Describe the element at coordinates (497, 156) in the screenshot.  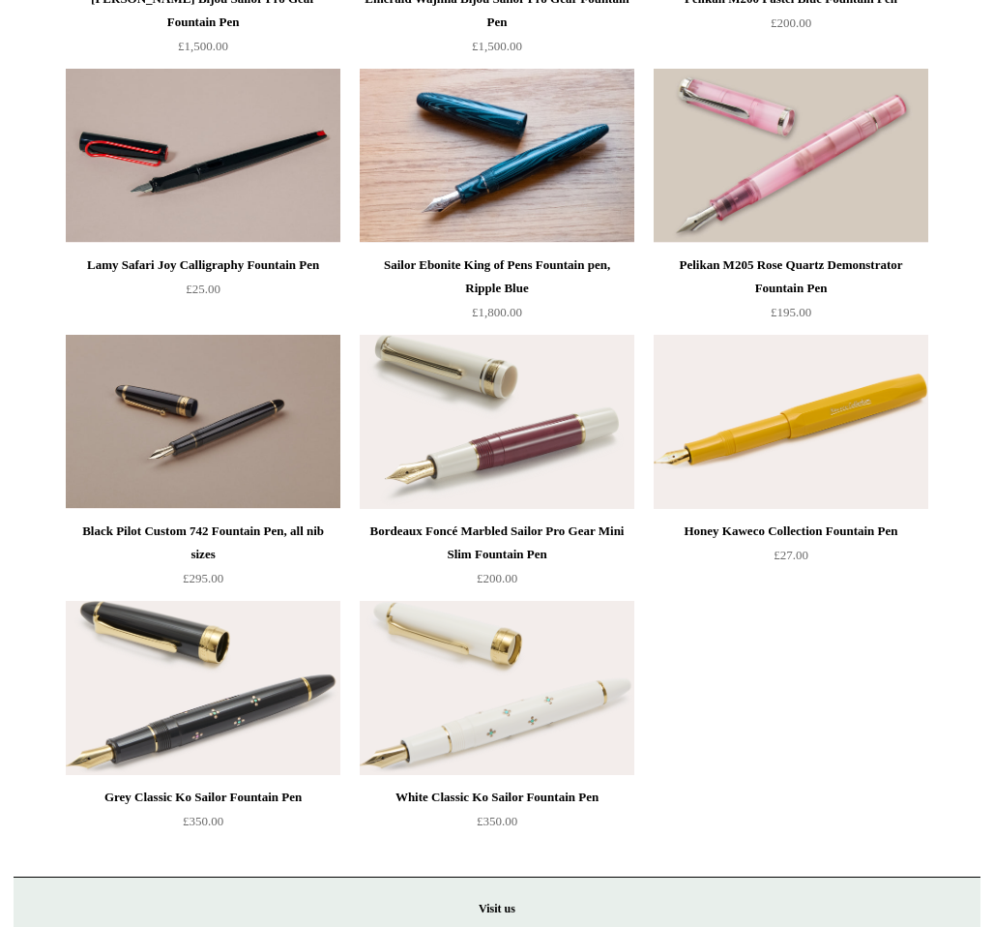
I see `img: Sailor Ebonite King of Pens Fountain pen, Ripple Blue` at that location.